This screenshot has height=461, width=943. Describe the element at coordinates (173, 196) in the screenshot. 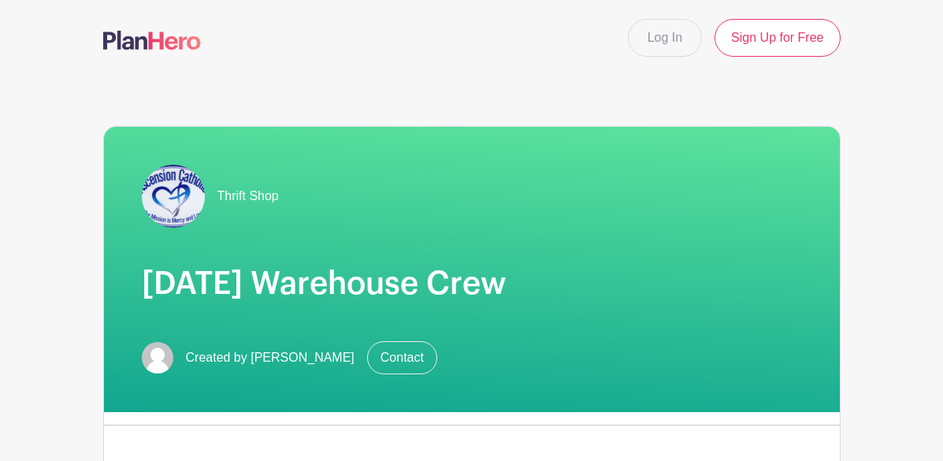

I see `img: .AscensionLogo002.png` at that location.